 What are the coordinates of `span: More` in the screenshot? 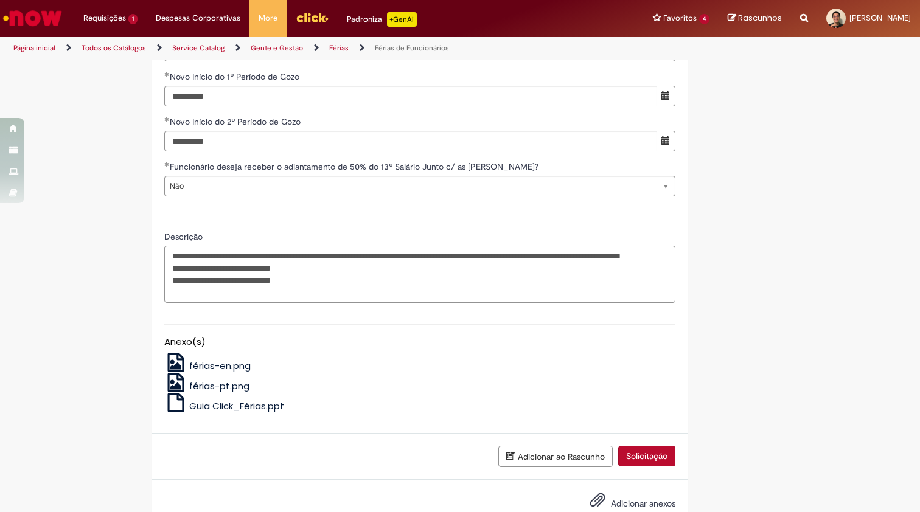 It's located at (268, 18).